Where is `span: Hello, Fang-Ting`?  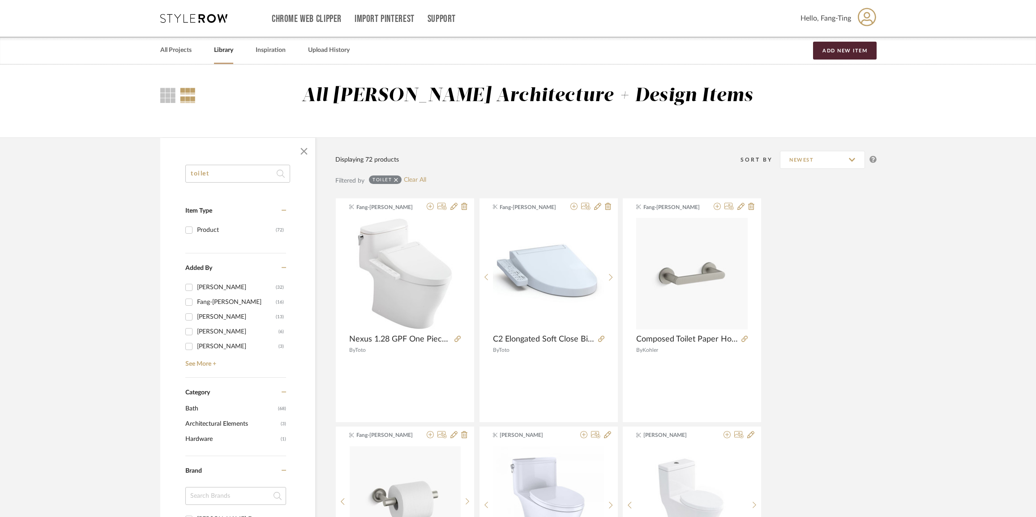 span: Hello, Fang-Ting is located at coordinates (825, 18).